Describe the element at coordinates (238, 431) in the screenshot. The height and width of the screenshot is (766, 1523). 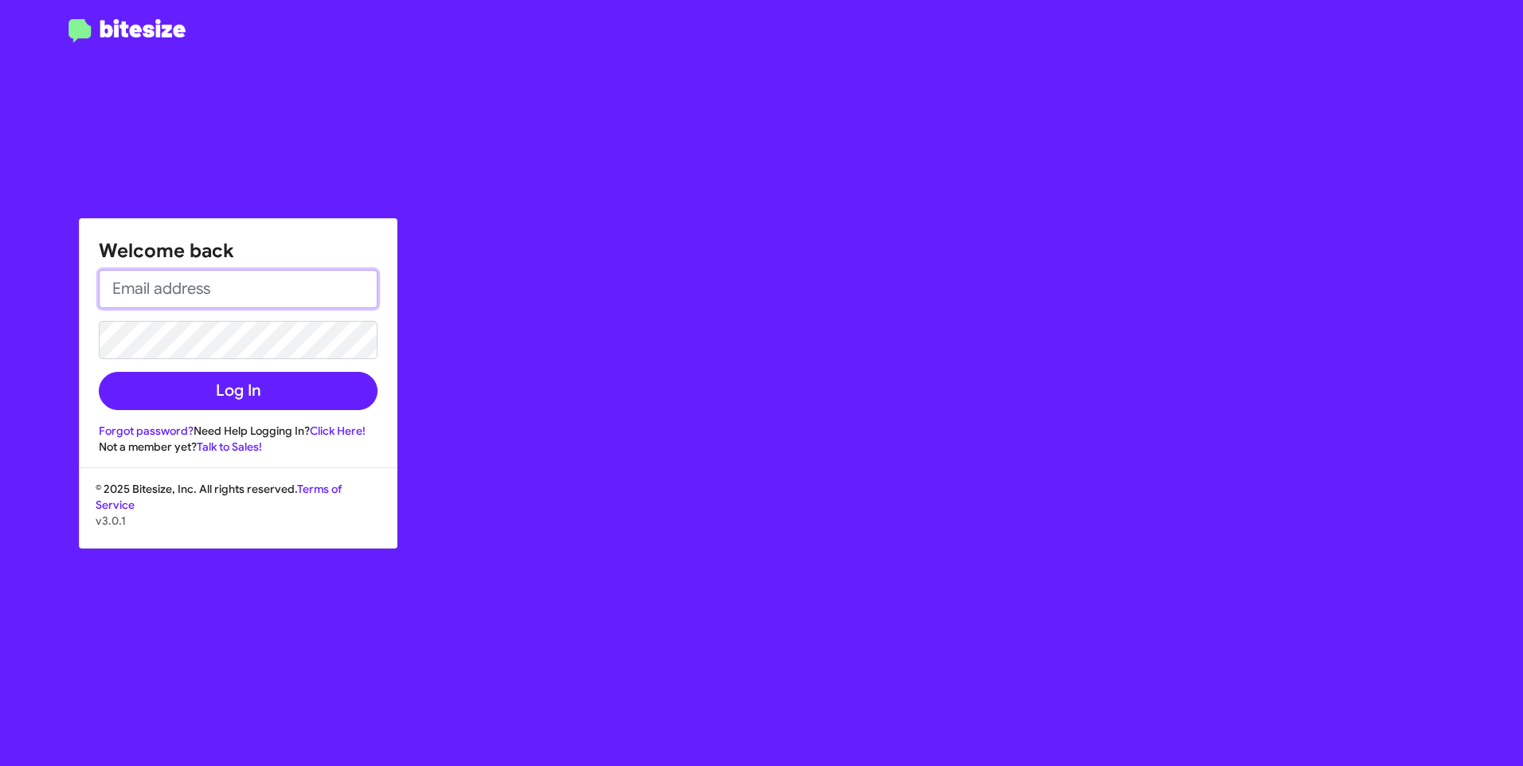
I see `div: Need Help Logging In?` at that location.